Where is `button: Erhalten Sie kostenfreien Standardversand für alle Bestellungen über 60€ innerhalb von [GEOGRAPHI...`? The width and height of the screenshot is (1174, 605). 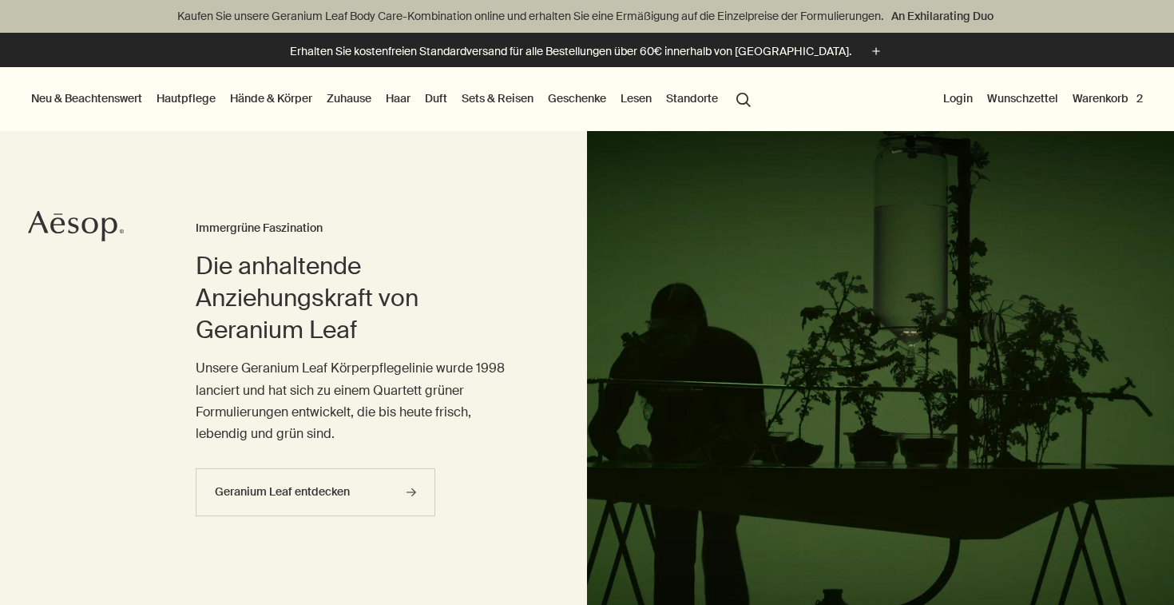 button: Erhalten Sie kostenfreien Standardversand für alle Bestellungen über 60€ innerhalb von [GEOGRAPHI... is located at coordinates (587, 51).